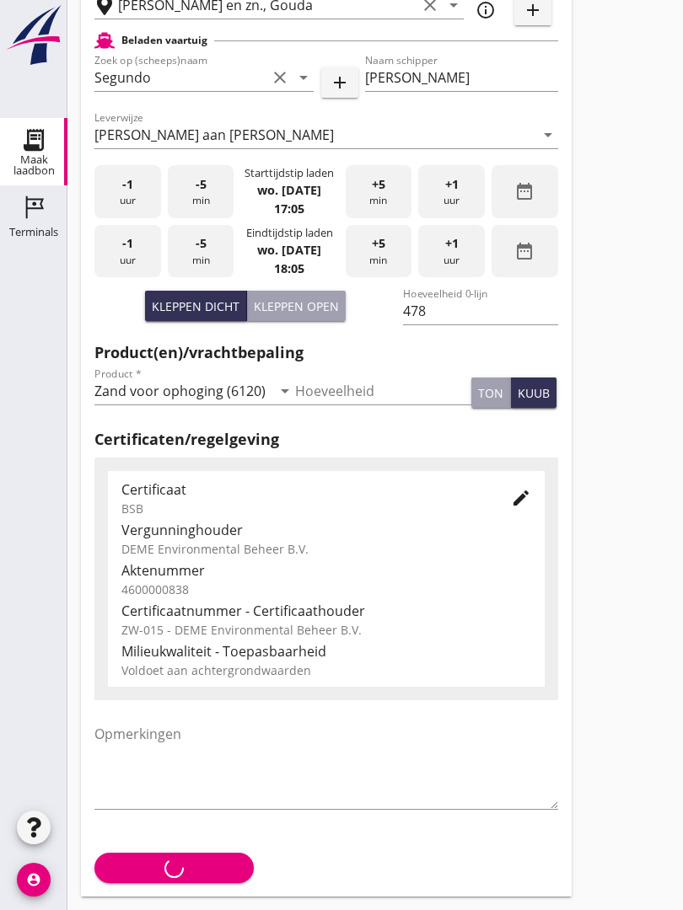 This screenshot has width=683, height=910. I want to click on h2: Product(en)/vrachtbepaling, so click(326, 352).